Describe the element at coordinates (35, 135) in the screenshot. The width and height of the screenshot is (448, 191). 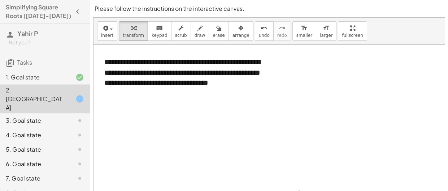
I see `div: 4. Goal state` at that location.